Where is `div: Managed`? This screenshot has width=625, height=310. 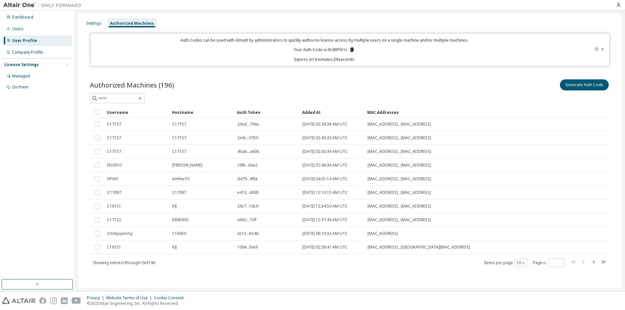
div: Managed is located at coordinates (21, 76).